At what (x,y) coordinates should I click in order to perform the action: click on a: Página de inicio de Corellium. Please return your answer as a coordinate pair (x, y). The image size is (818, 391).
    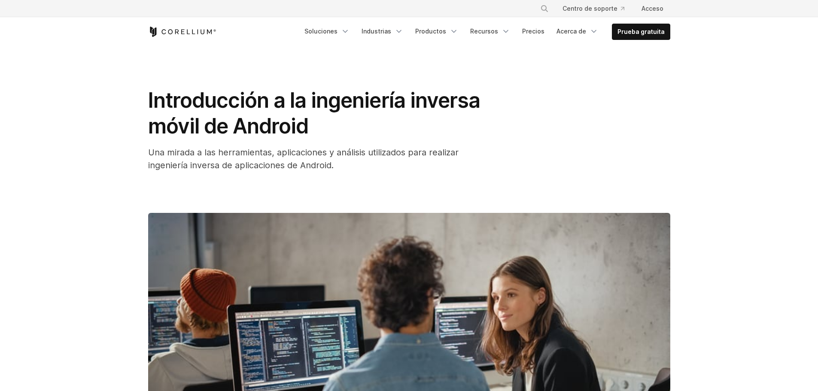
    Looking at the image, I should click on (182, 32).